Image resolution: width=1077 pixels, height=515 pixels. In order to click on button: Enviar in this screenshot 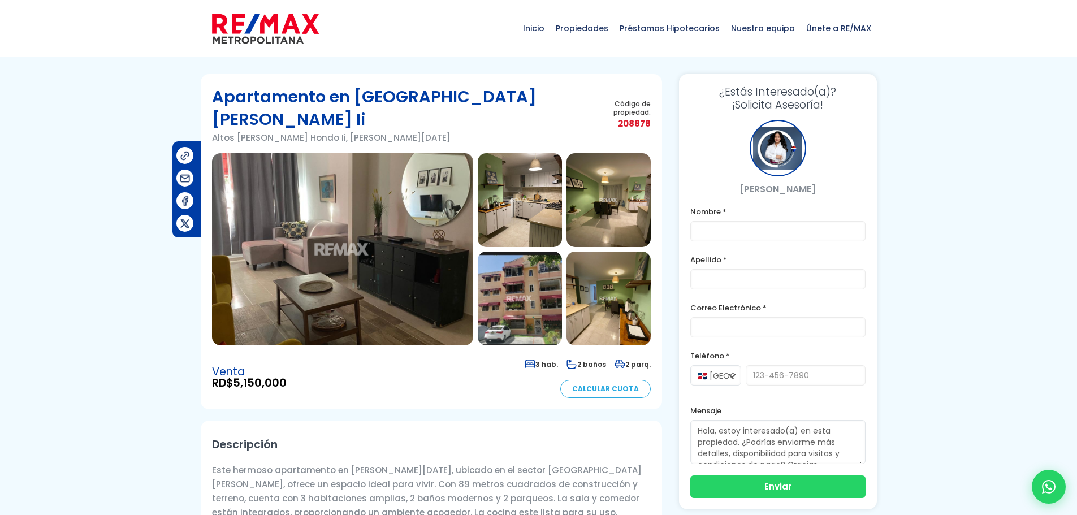, I will do `click(778, 487)`.